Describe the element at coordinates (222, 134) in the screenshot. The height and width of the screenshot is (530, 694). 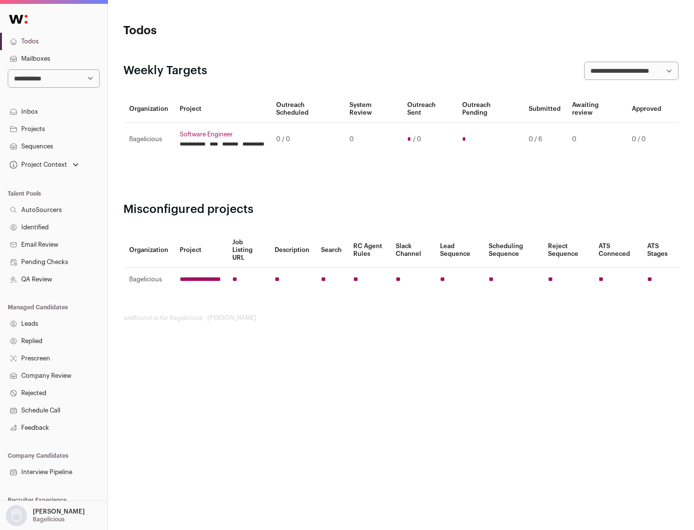
I see `a: Software Engineer` at that location.